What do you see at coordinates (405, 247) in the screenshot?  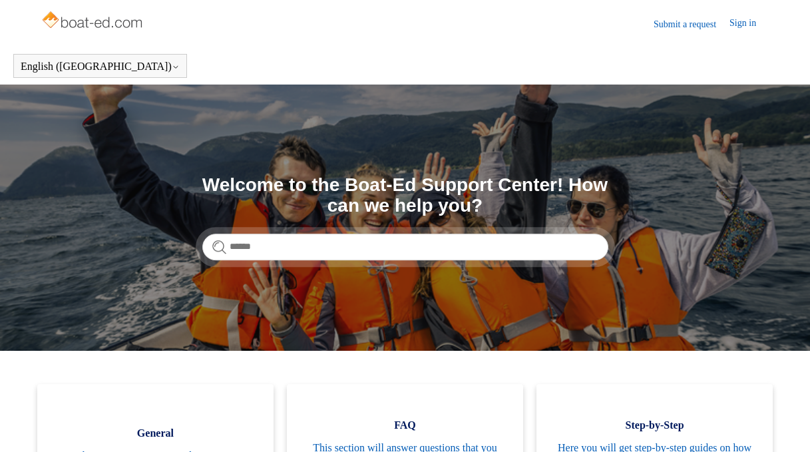 I see `input: Search` at bounding box center [405, 247].